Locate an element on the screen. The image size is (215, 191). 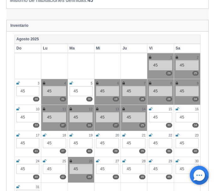
small: 31 is located at coordinates (37, 187).